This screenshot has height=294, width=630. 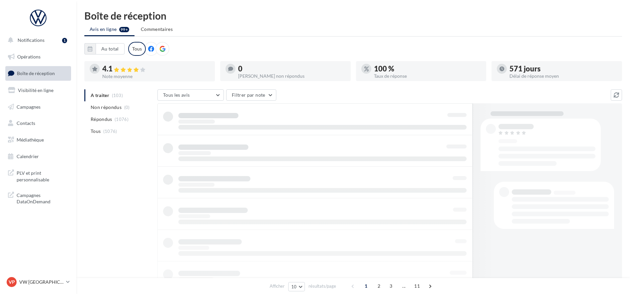 I want to click on span: Boîte de réception, so click(x=36, y=73).